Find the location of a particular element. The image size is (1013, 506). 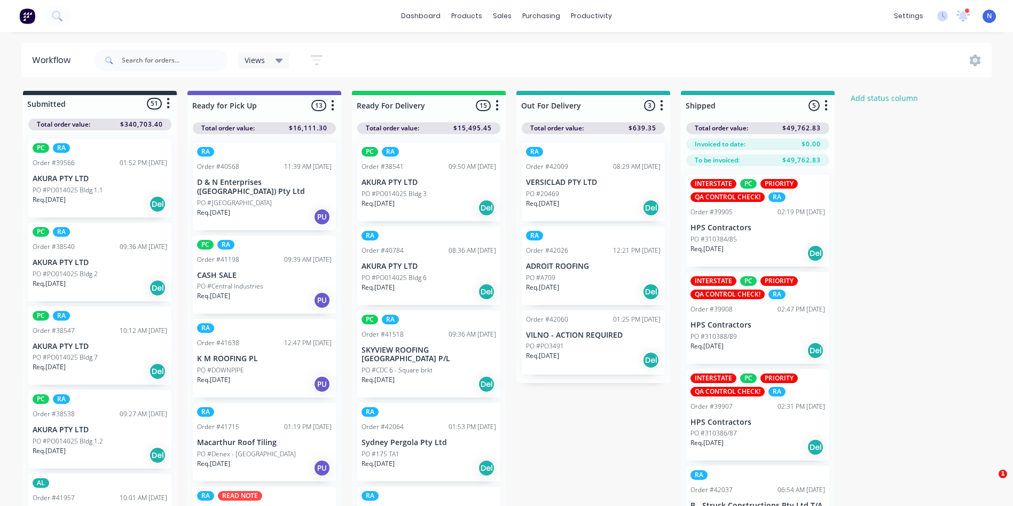

div: INTERSTATE is located at coordinates (713, 378).